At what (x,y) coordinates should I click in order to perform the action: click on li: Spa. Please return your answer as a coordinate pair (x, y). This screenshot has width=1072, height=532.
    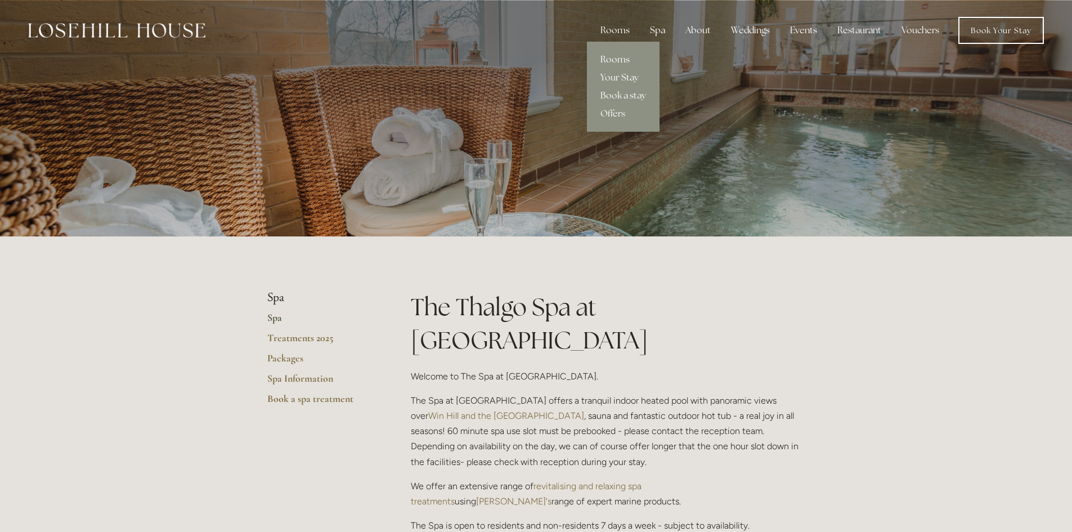
    Looking at the image, I should click on (321, 298).